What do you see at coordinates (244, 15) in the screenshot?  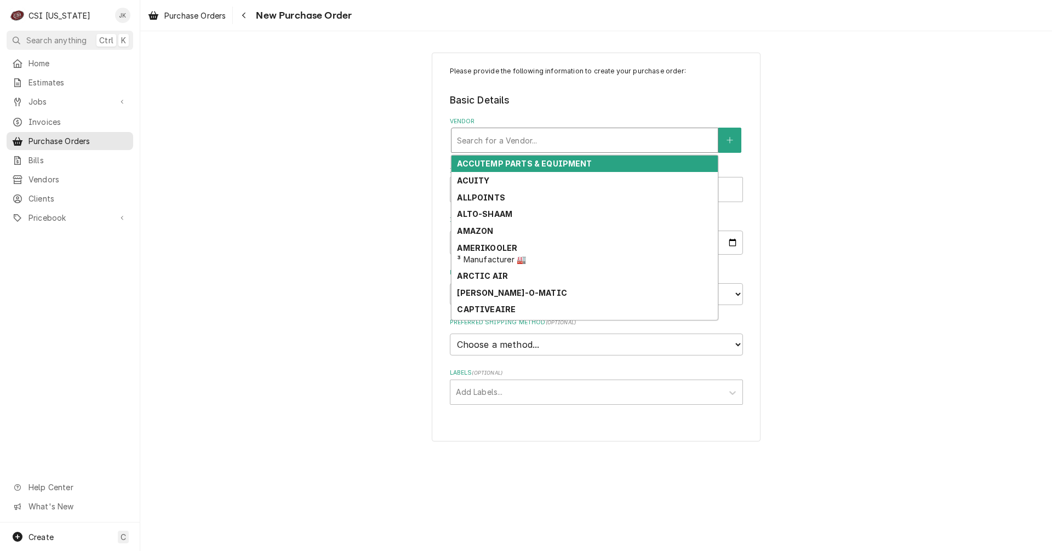 I see `button: Navigate back` at bounding box center [244, 15].